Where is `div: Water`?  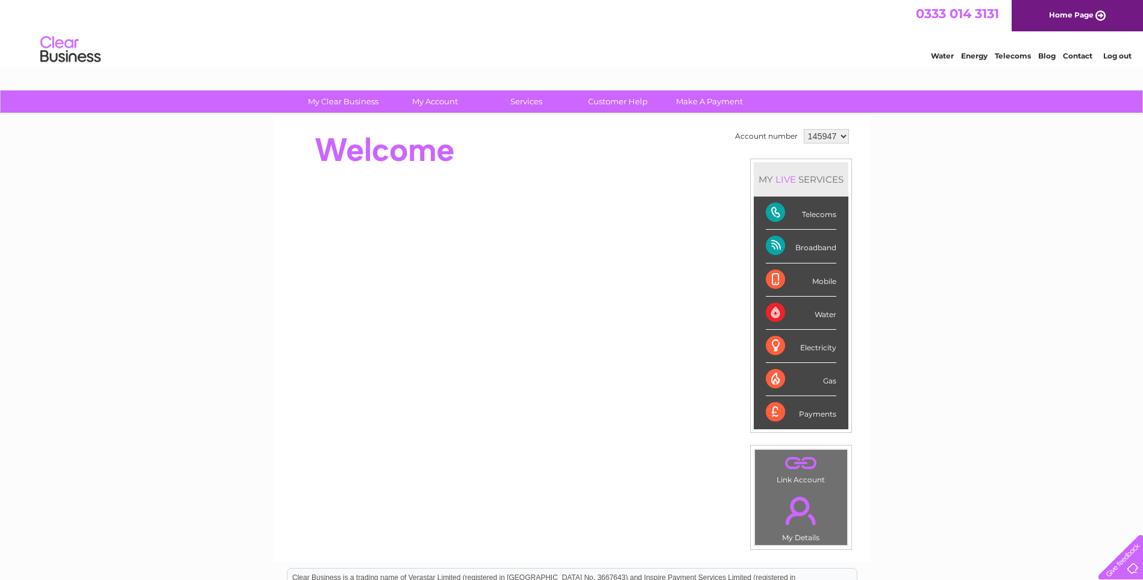 div: Water is located at coordinates (801, 313).